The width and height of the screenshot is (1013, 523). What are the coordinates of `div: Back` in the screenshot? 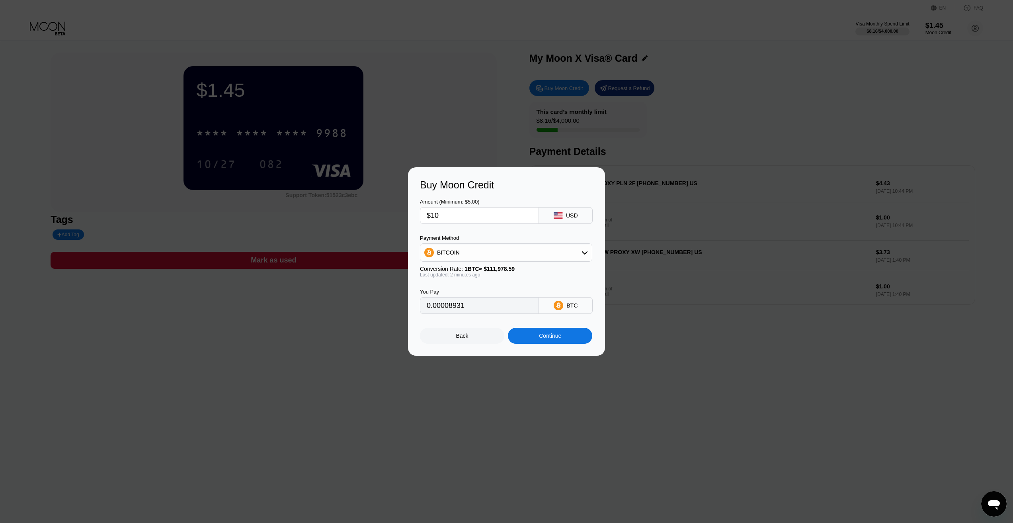 It's located at (462, 336).